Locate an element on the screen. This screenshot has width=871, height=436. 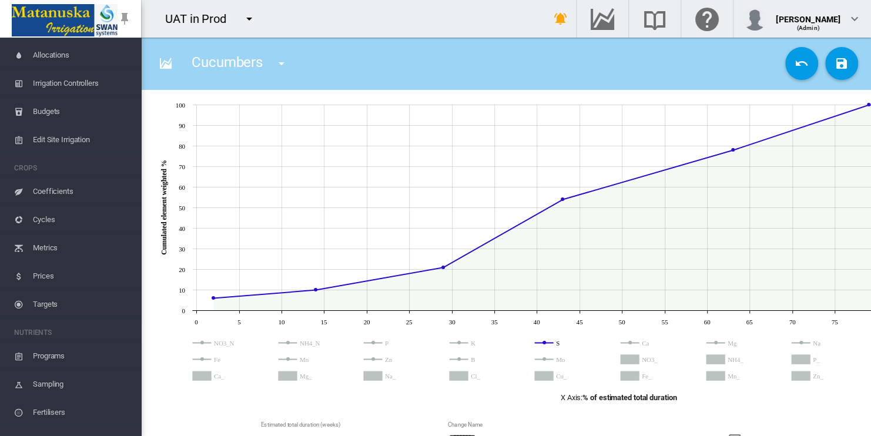
g: NO3_N is located at coordinates (231, 343).